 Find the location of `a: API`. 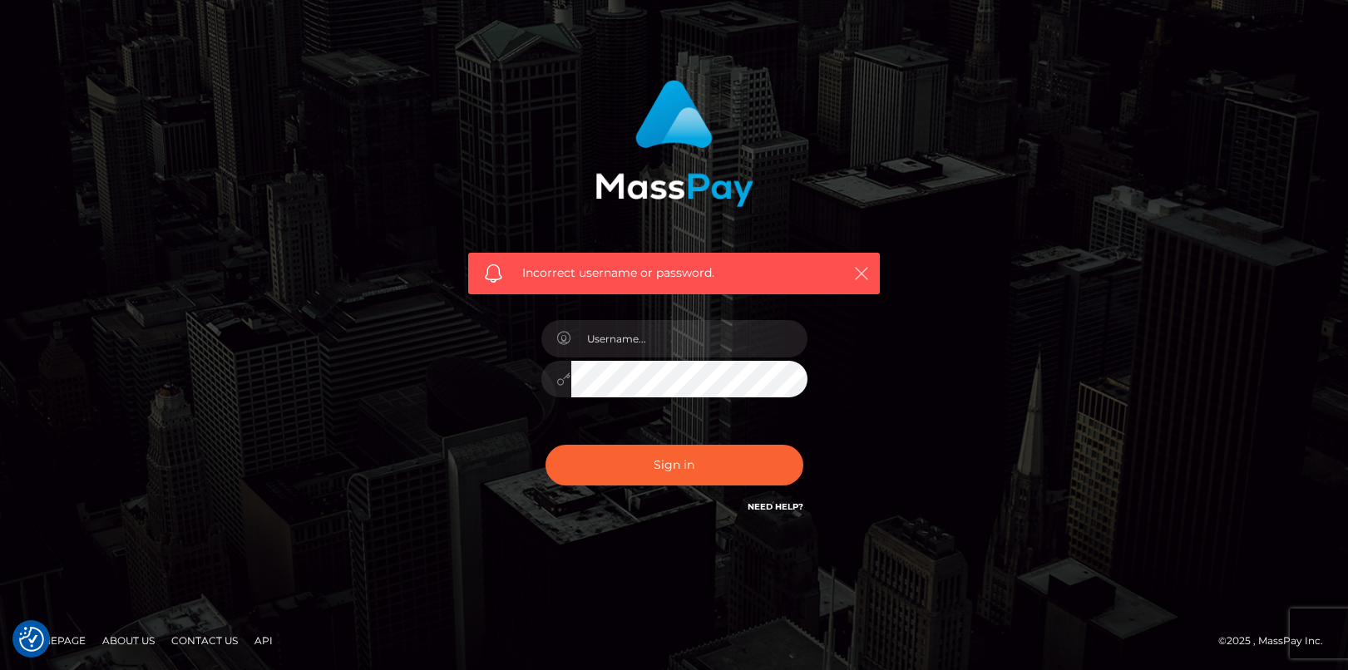

a: API is located at coordinates (264, 641).